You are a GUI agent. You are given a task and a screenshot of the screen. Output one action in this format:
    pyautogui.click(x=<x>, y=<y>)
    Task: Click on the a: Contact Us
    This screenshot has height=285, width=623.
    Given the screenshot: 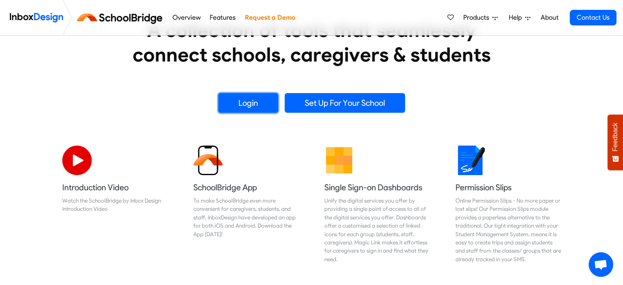 What is the action you would take?
    pyautogui.click(x=593, y=18)
    